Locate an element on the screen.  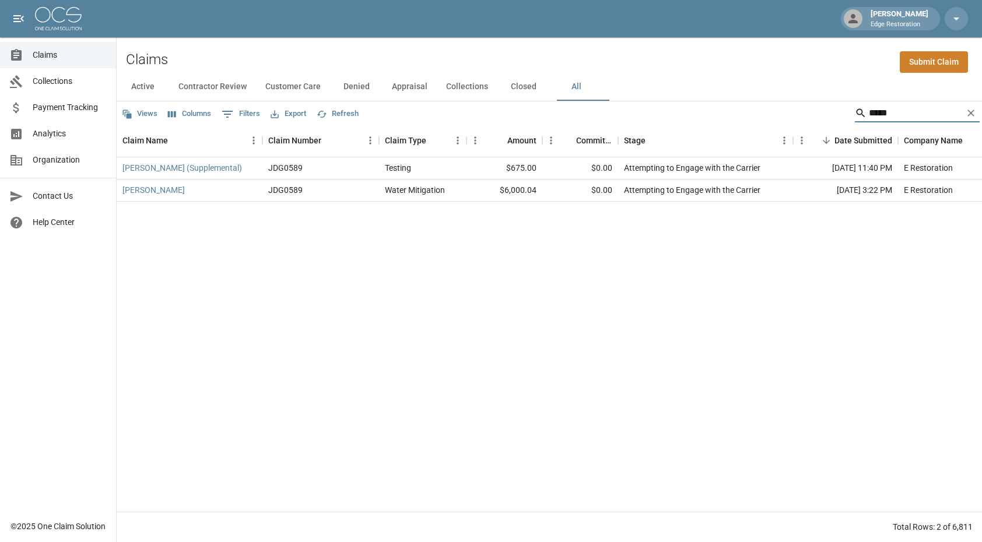
button: Appraisal is located at coordinates (409, 87).